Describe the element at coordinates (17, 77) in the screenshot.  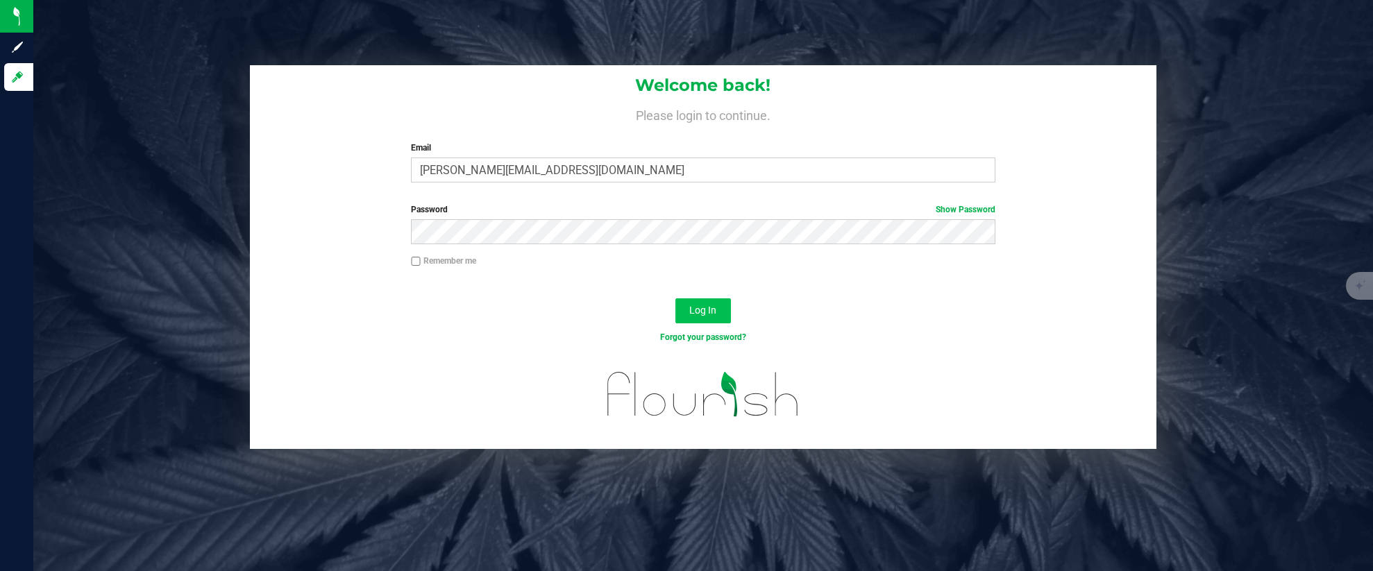
I see `inline-svg: Log in` at that location.